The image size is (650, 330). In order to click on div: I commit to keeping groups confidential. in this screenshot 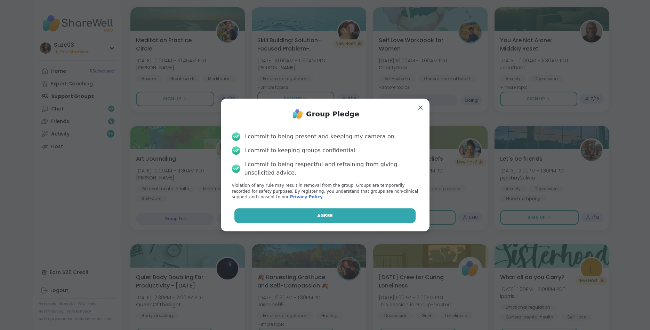, I will do `click(301, 150)`.